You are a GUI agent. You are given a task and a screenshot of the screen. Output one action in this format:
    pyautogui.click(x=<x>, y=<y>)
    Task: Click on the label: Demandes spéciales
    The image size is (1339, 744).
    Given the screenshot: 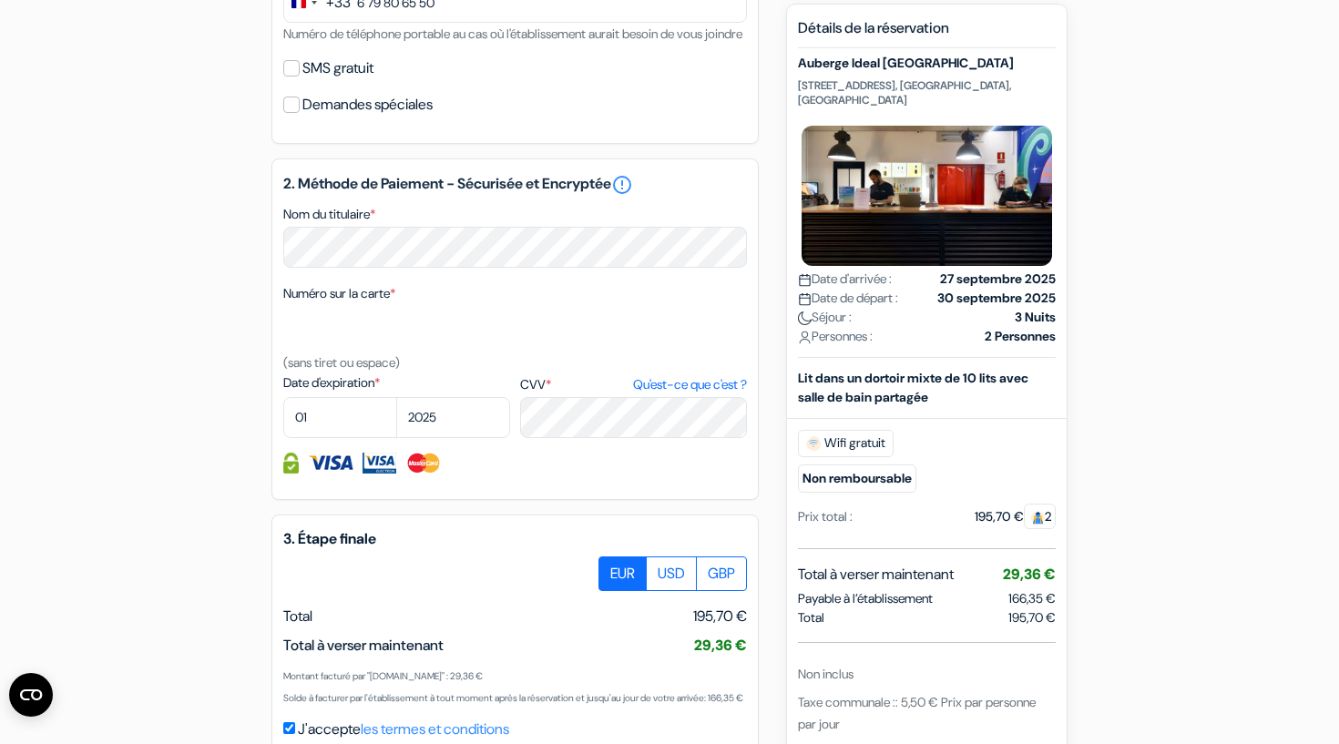 What is the action you would take?
    pyautogui.click(x=367, y=105)
    